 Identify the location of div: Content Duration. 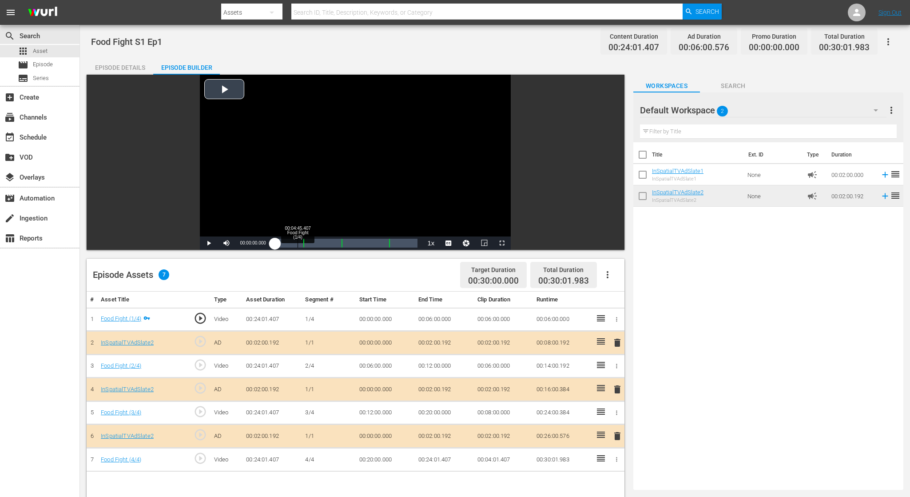
(634, 36).